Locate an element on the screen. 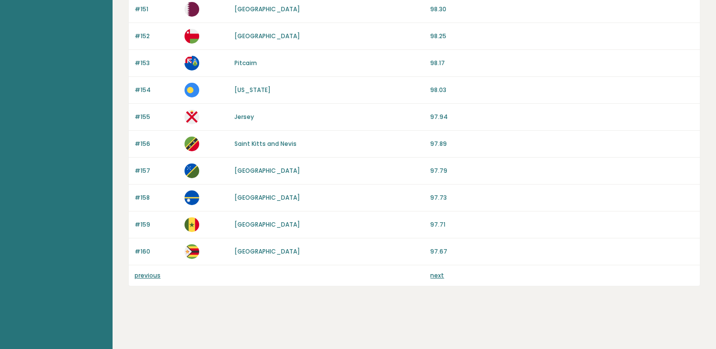 Image resolution: width=716 pixels, height=349 pixels. p: 97.67 is located at coordinates (562, 251).